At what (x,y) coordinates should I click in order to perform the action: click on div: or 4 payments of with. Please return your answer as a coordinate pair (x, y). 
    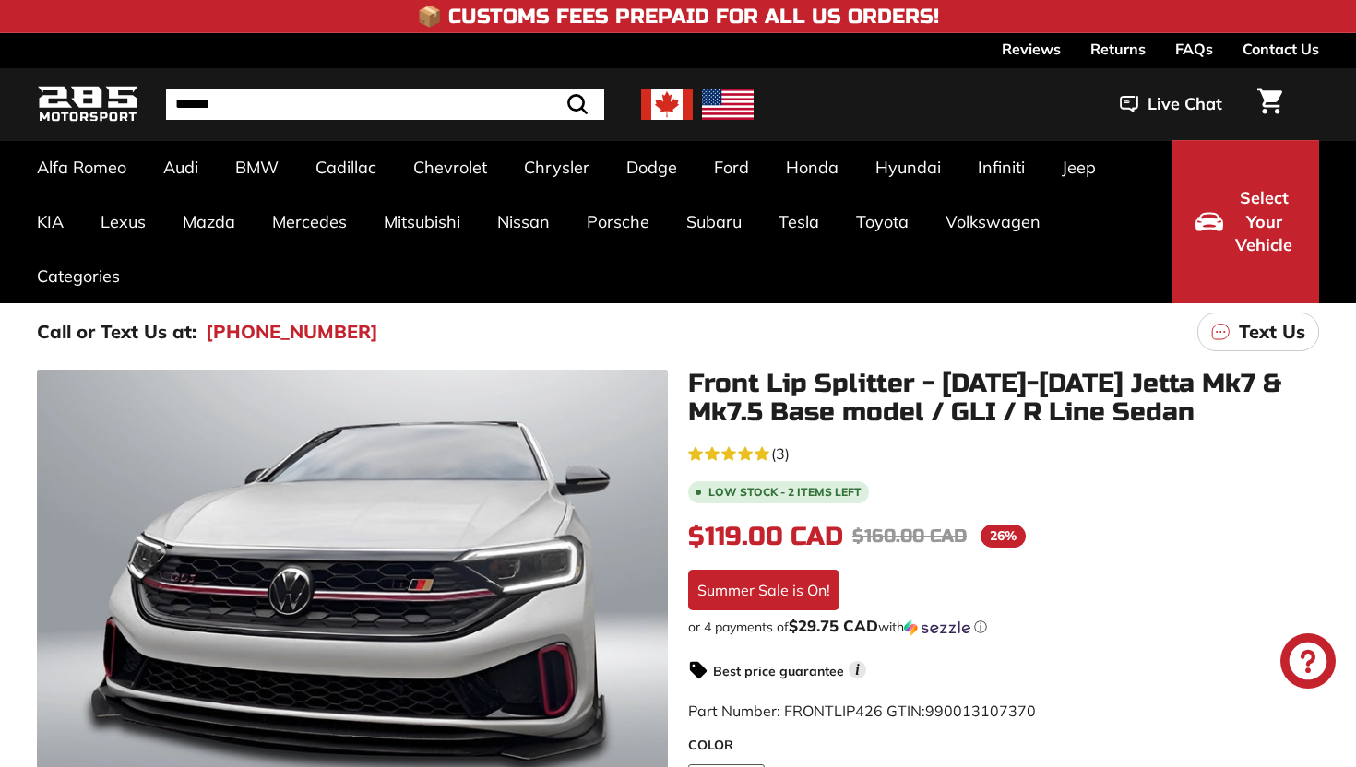
    Looking at the image, I should click on (1004, 627).